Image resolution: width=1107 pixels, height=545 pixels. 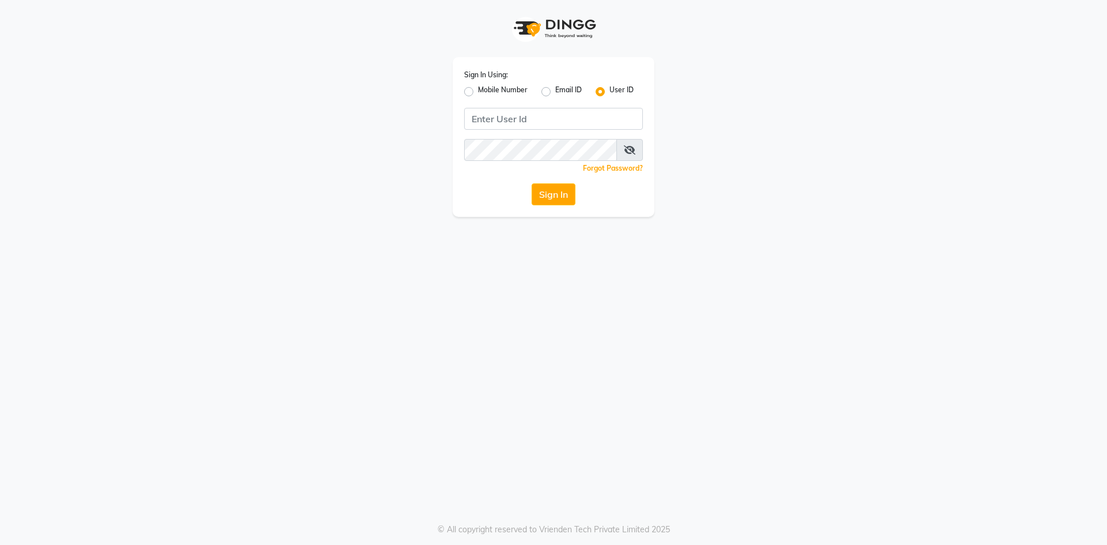 I want to click on button: Sign In, so click(x=554, y=194).